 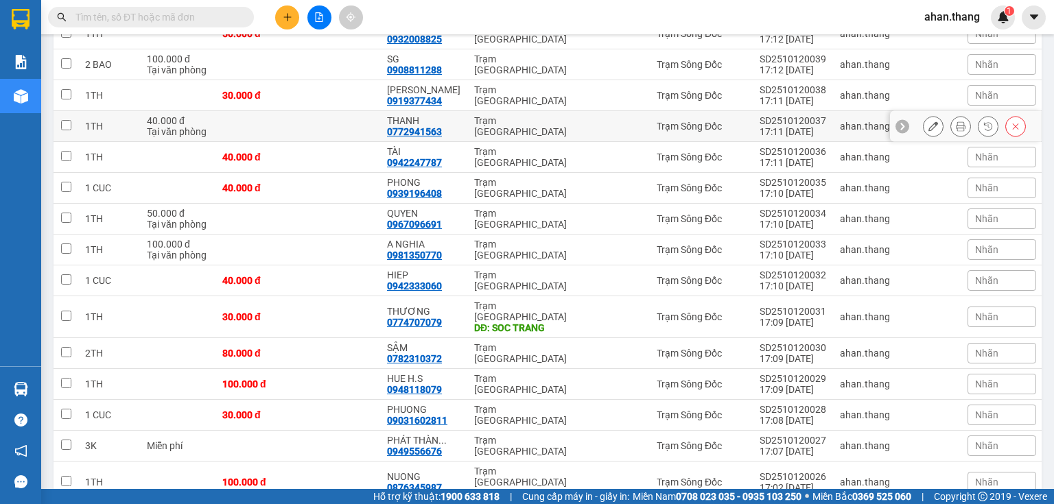 I want to click on input: Tìm tên, số ĐT hoặc mã đơn, so click(x=156, y=17).